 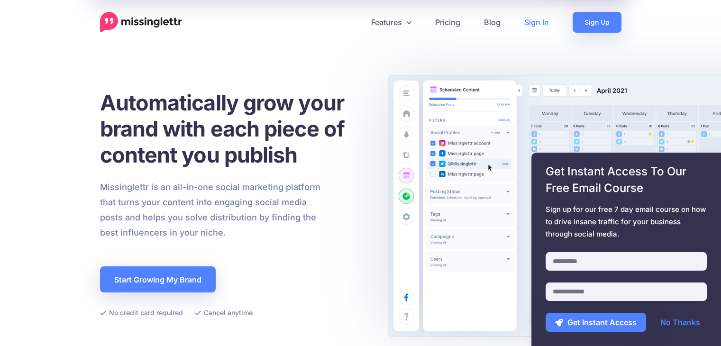 I want to click on button: Get Instant Access, so click(x=596, y=322).